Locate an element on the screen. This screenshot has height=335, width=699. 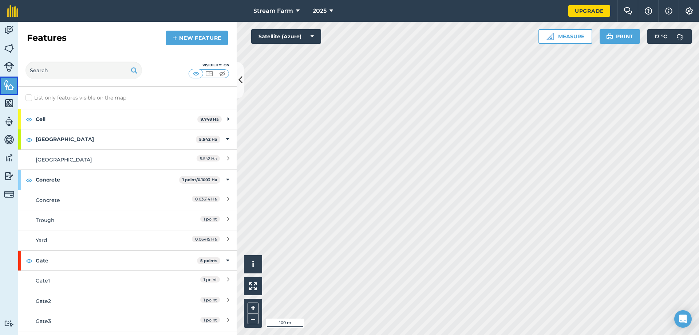
div: Yard is located at coordinates (100, 240).